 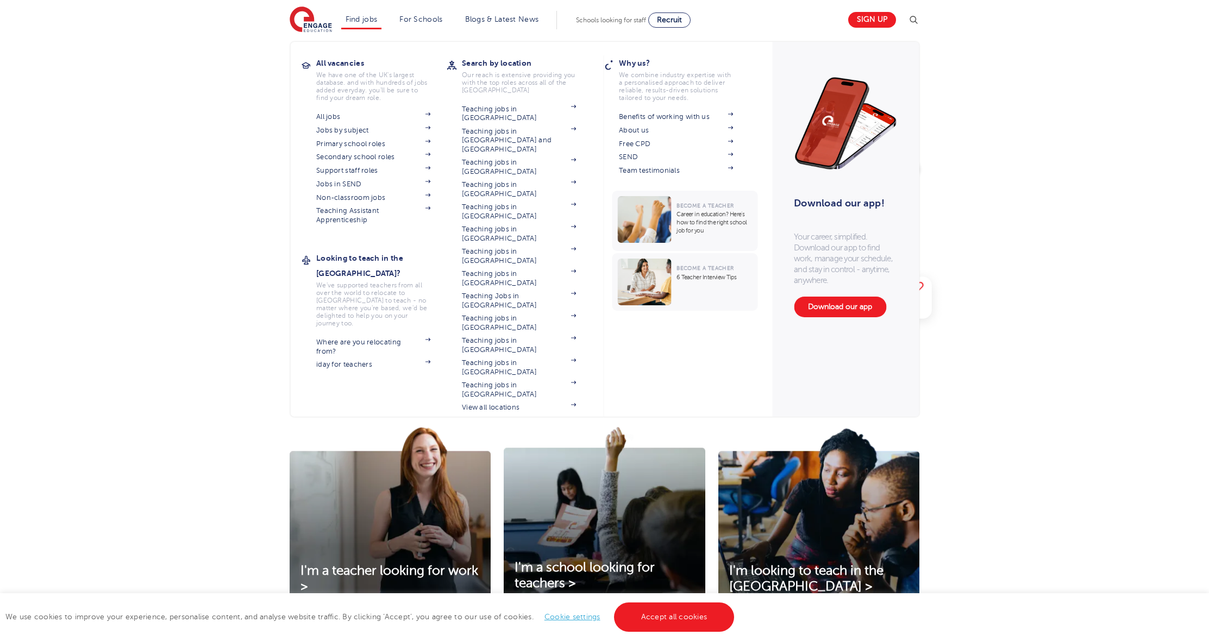 What do you see at coordinates (373, 144) in the screenshot?
I see `a: Primary school roles` at bounding box center [373, 144].